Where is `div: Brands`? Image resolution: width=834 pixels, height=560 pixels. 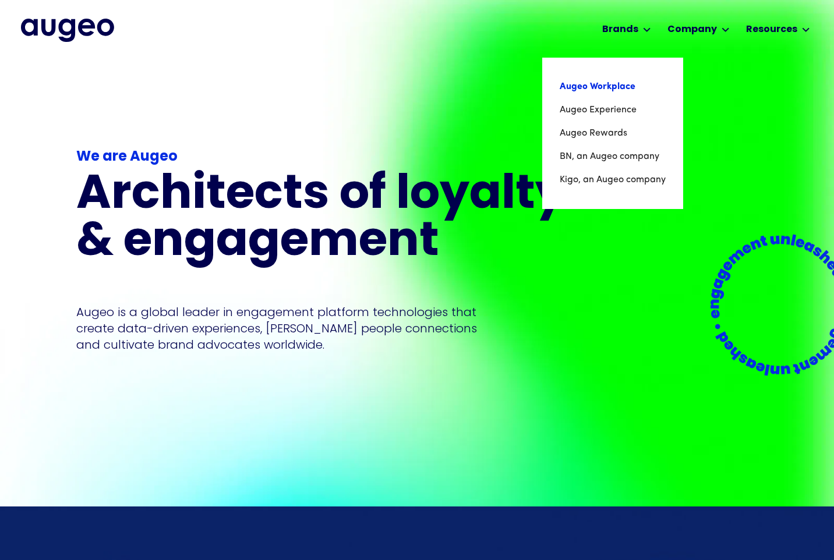 div: Brands is located at coordinates (620, 30).